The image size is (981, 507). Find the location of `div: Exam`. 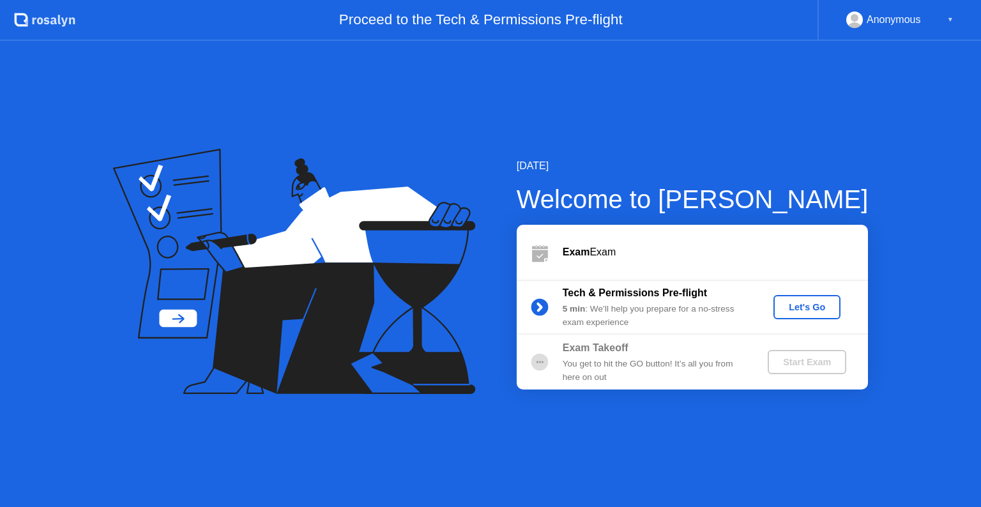

div: Exam is located at coordinates (715, 252).